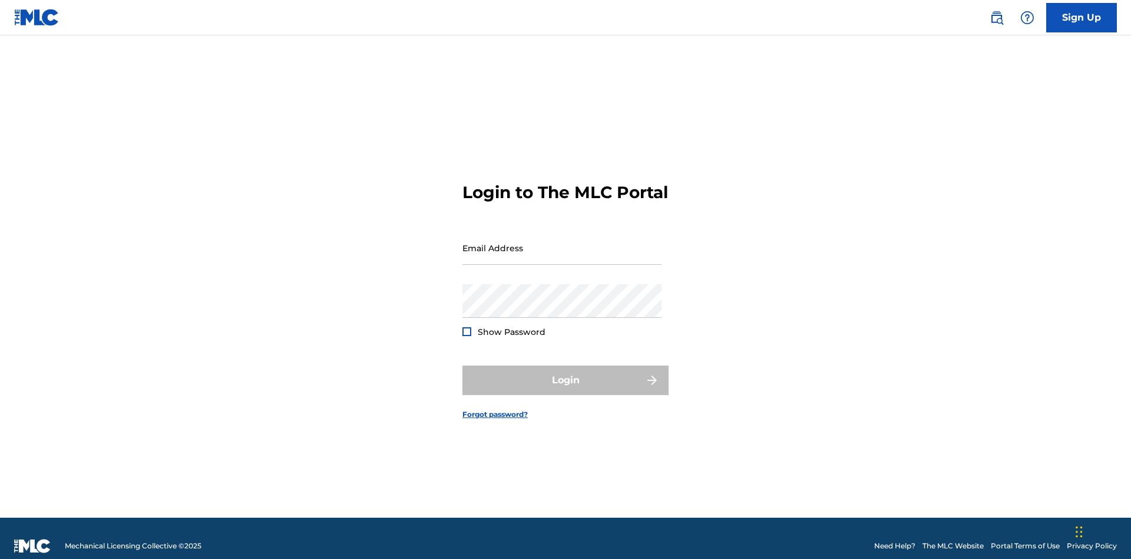 This screenshot has height=559, width=1131. Describe the element at coordinates (495, 414) in the screenshot. I see `a: Forgot password?` at that location.